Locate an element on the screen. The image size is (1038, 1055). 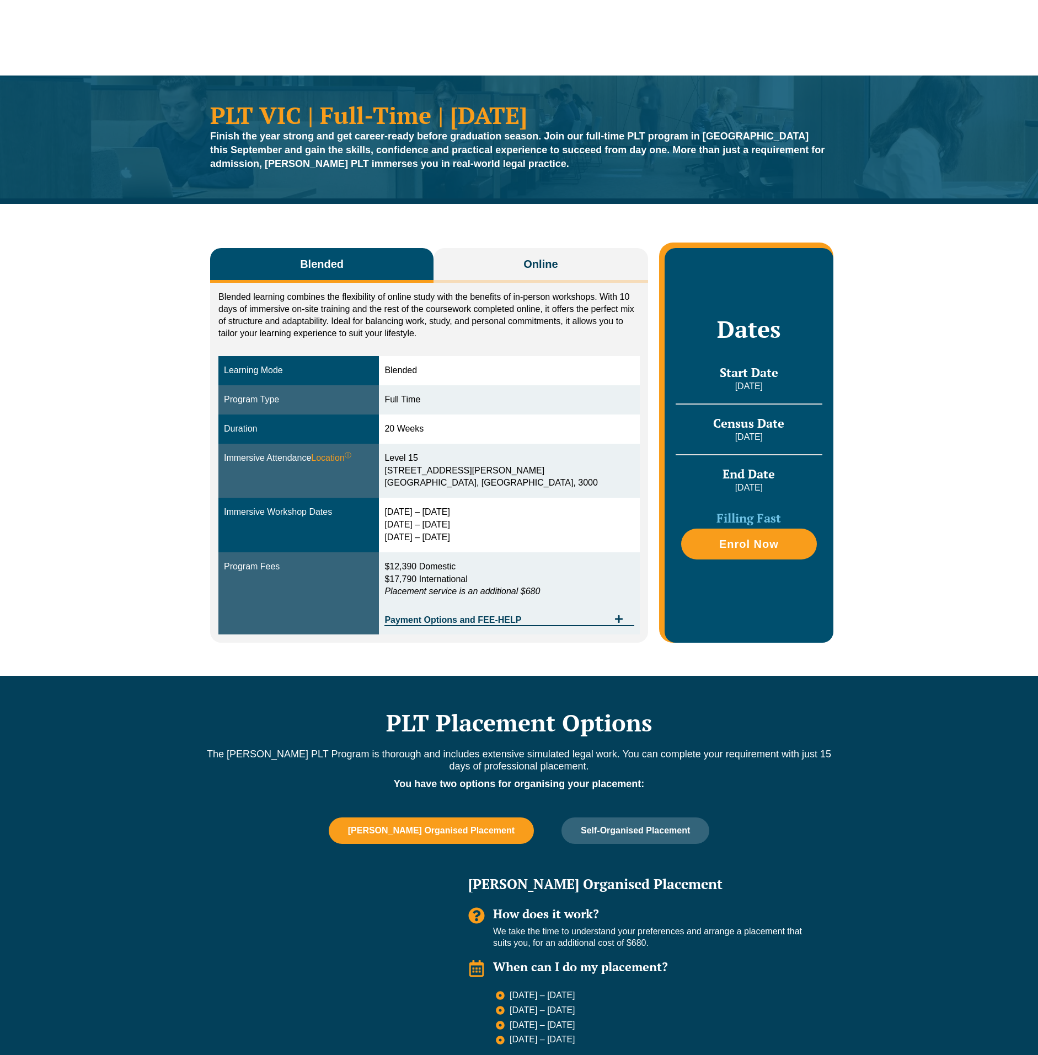
span: When can I do my placement? is located at coordinates (580, 967).